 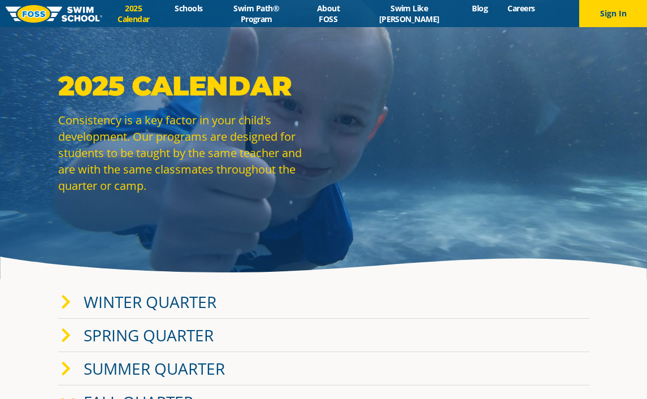 What do you see at coordinates (189, 8) in the screenshot?
I see `a: Schools` at bounding box center [189, 8].